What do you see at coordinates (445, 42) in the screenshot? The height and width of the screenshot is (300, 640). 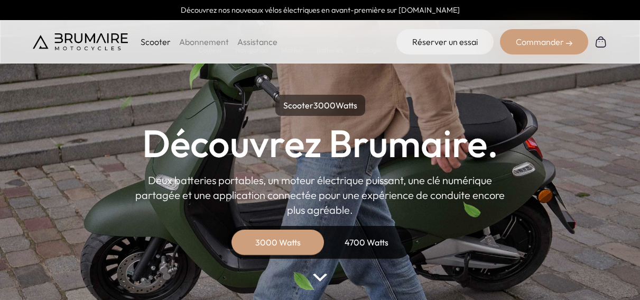 I see `a: Réserver un essai` at bounding box center [445, 42].